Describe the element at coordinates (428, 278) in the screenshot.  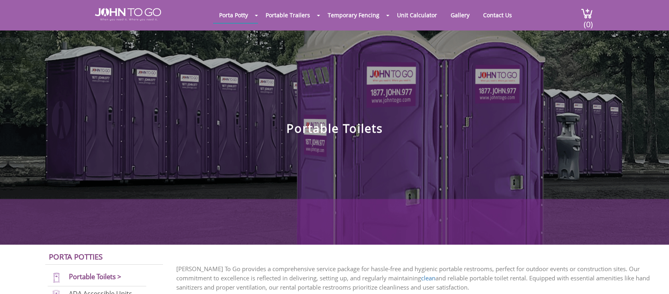
I see `a: clean` at that location.